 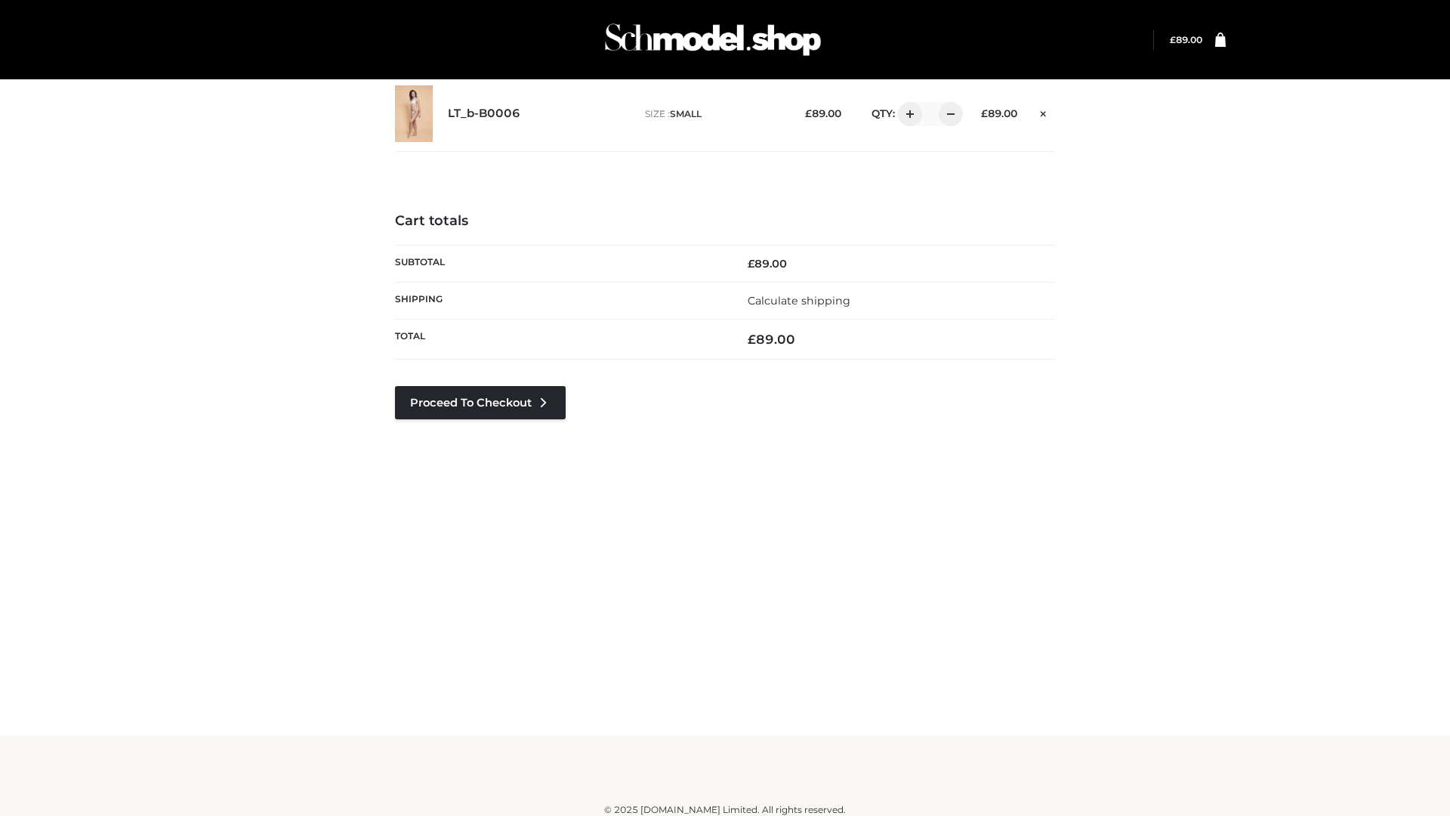 What do you see at coordinates (799, 301) in the screenshot?
I see `a: Calculate shipping` at bounding box center [799, 301].